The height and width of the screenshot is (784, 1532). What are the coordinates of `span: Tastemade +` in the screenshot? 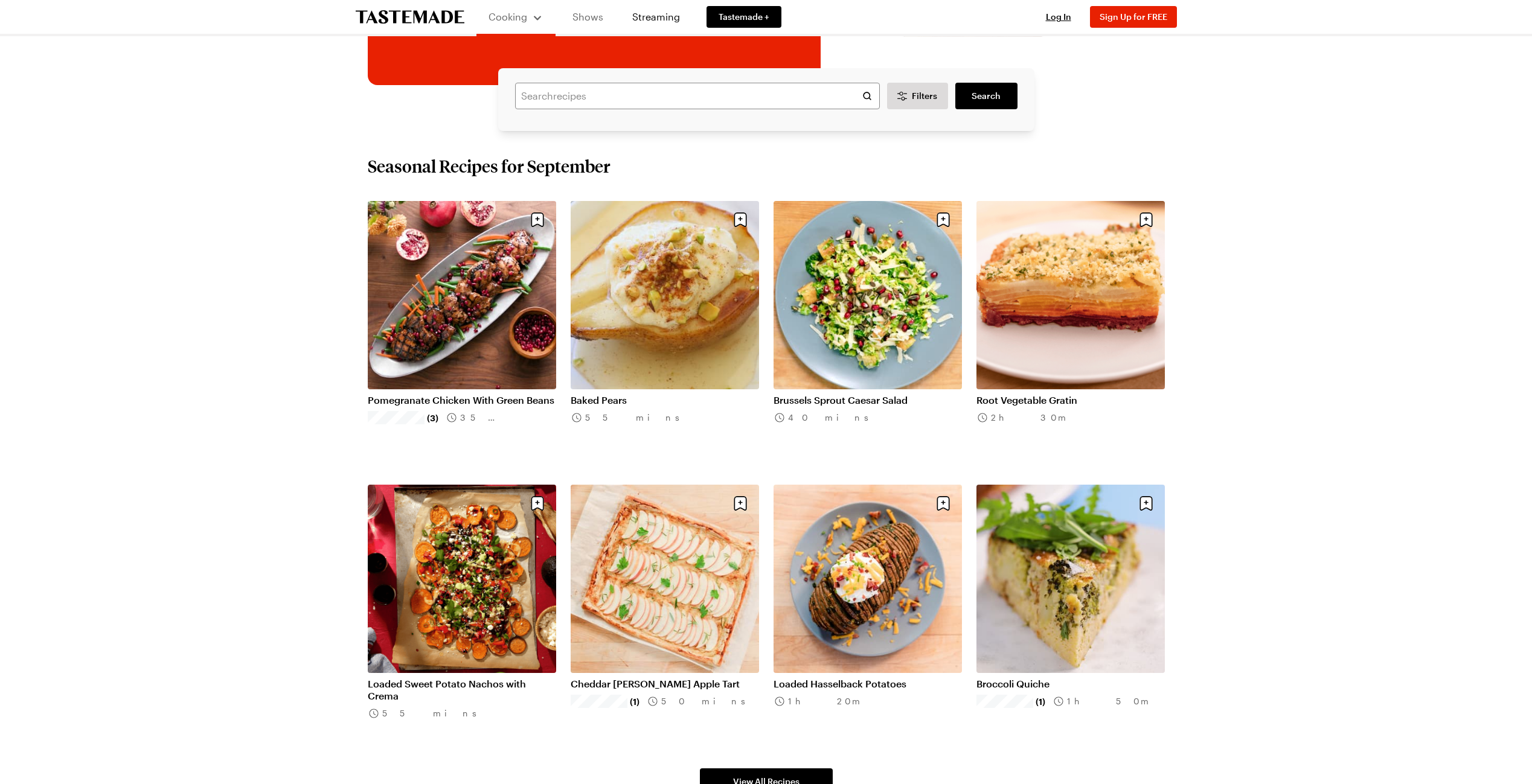 It's located at (744, 17).